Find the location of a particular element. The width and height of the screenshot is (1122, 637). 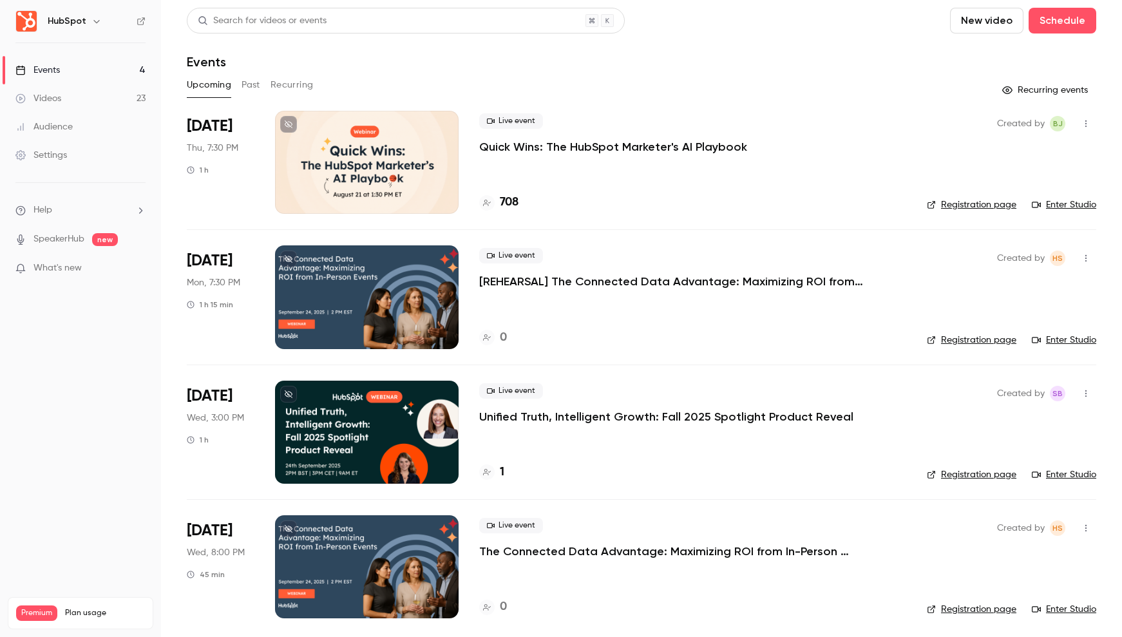

span: Sharan Bansal is located at coordinates (1057, 393).